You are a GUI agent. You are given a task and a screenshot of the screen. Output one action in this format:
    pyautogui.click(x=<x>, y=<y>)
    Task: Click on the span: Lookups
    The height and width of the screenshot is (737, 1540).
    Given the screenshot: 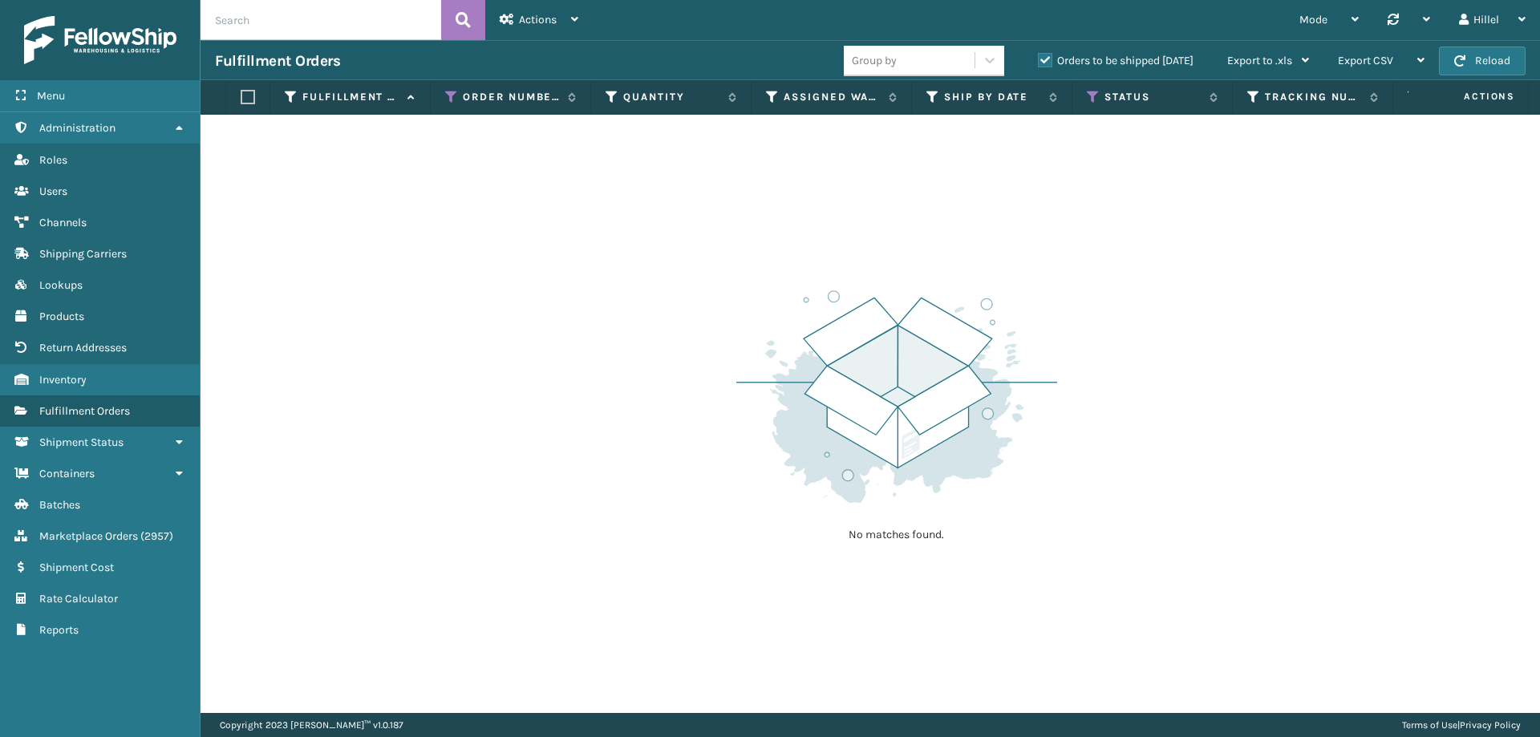 What is the action you would take?
    pyautogui.click(x=61, y=285)
    